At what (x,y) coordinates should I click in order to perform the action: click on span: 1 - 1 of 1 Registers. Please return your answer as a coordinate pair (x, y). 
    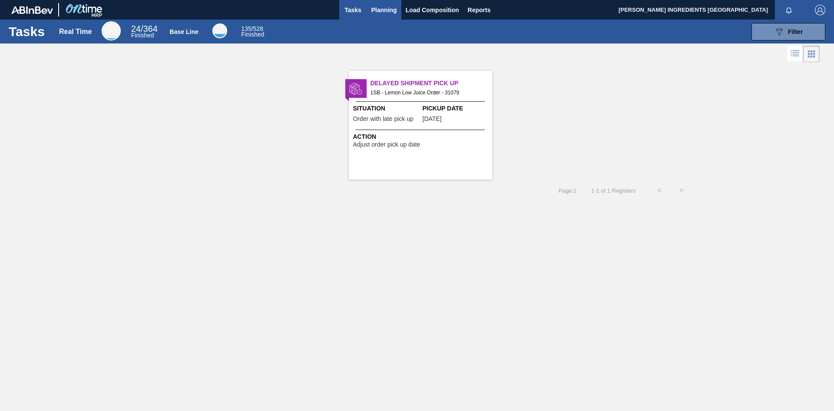
    Looking at the image, I should click on (613, 190).